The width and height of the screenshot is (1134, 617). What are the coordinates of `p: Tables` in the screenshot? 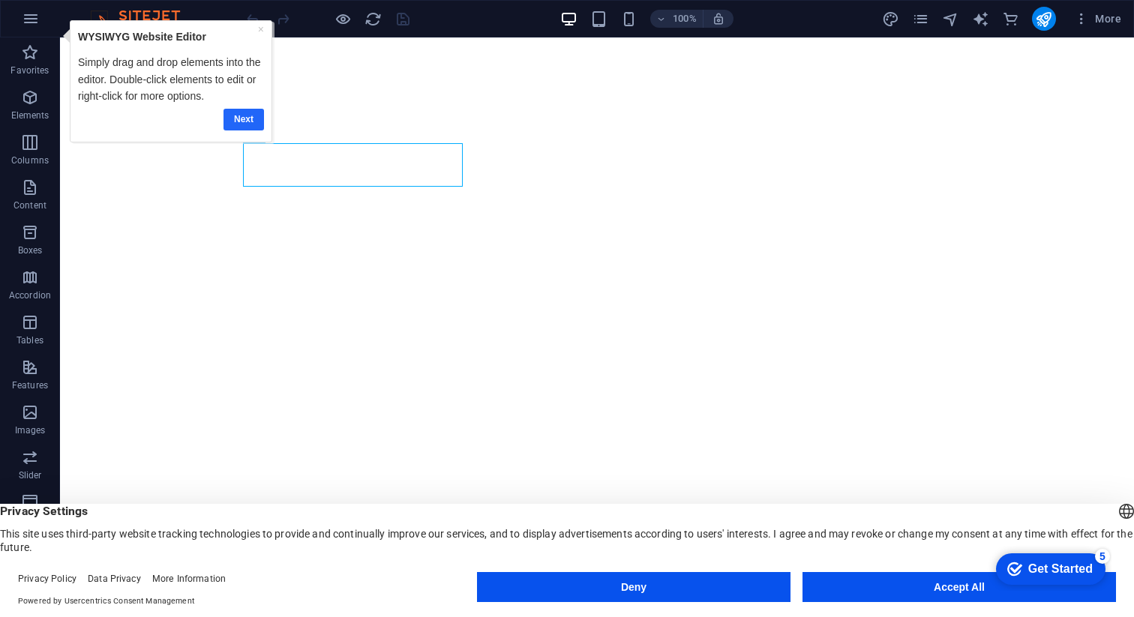 It's located at (30, 341).